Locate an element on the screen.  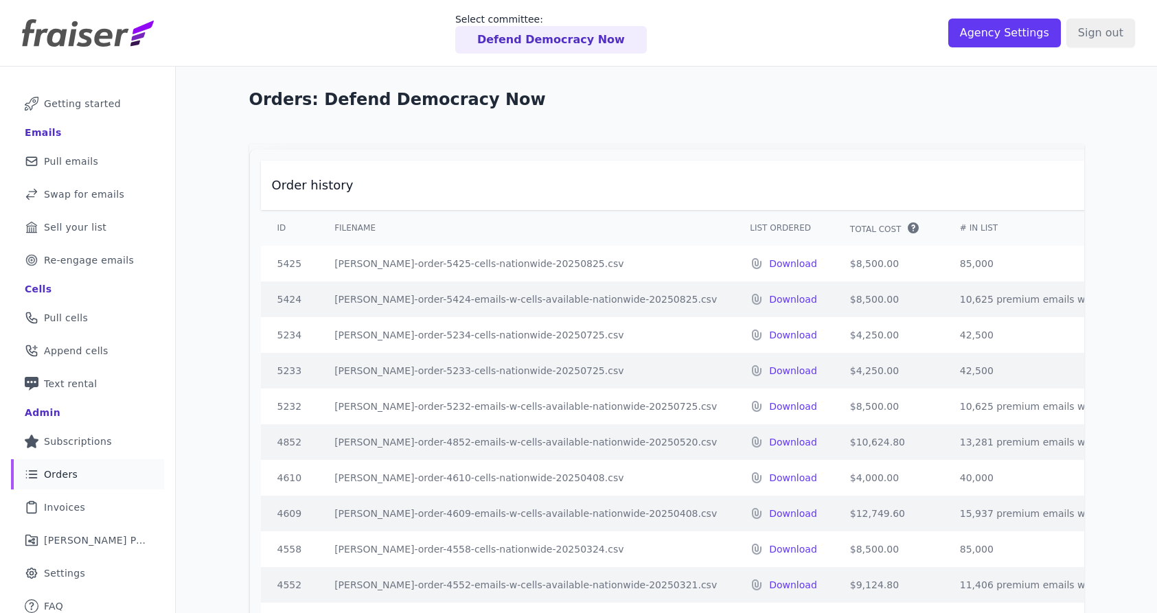
a: Append cells is located at coordinates (87, 351).